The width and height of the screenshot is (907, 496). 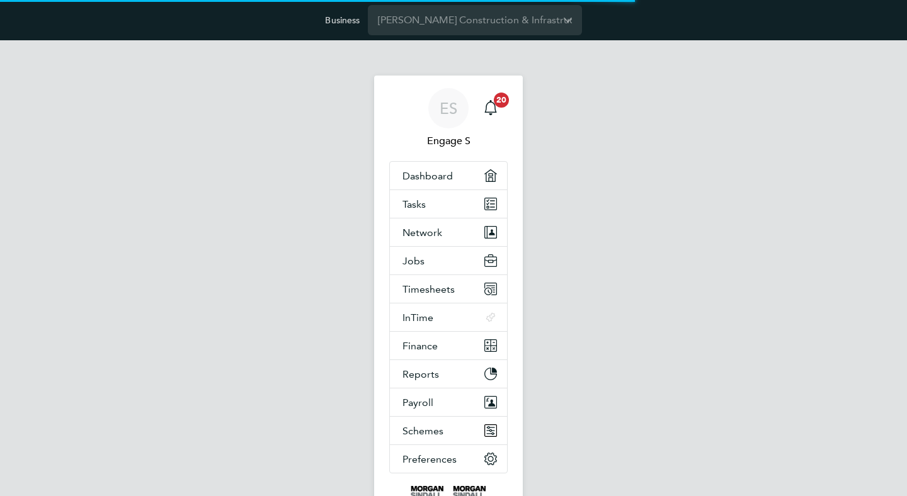 I want to click on a: Dashboard, so click(x=448, y=176).